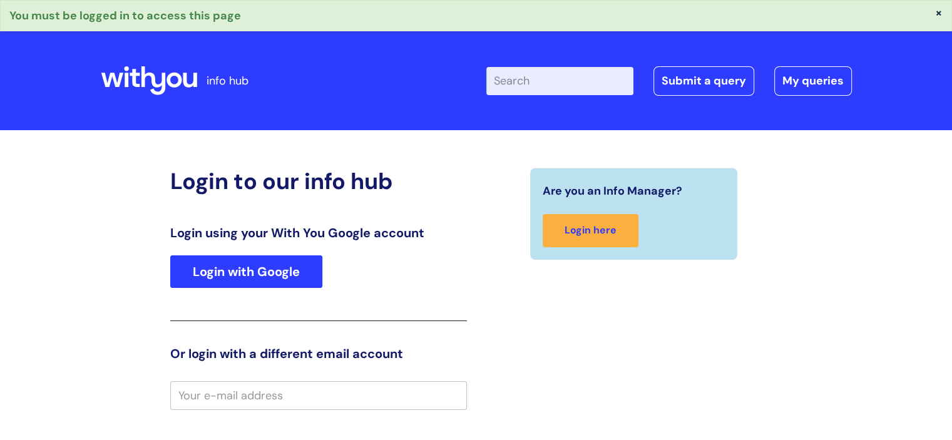  I want to click on h3: Login using your With You Google account, so click(319, 233).